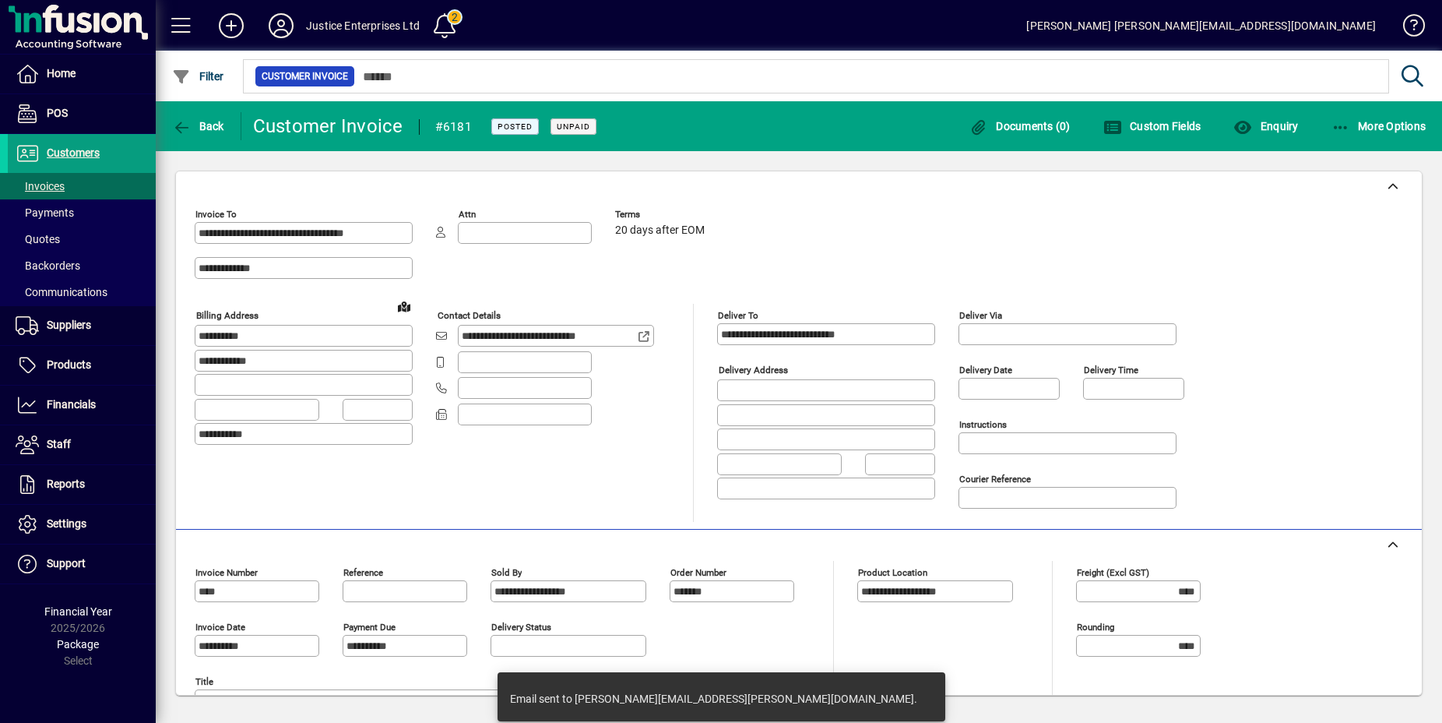 The height and width of the screenshot is (723, 1442). Describe the element at coordinates (1407, 28) in the screenshot. I see `a: Knowledge Base` at that location.